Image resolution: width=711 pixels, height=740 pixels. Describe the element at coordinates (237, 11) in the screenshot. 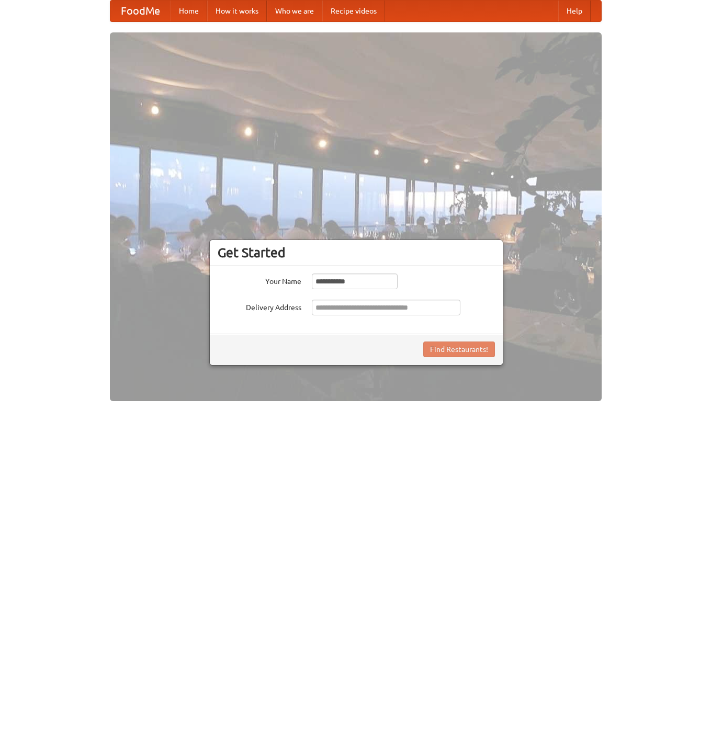

I see `a: How it works` at that location.